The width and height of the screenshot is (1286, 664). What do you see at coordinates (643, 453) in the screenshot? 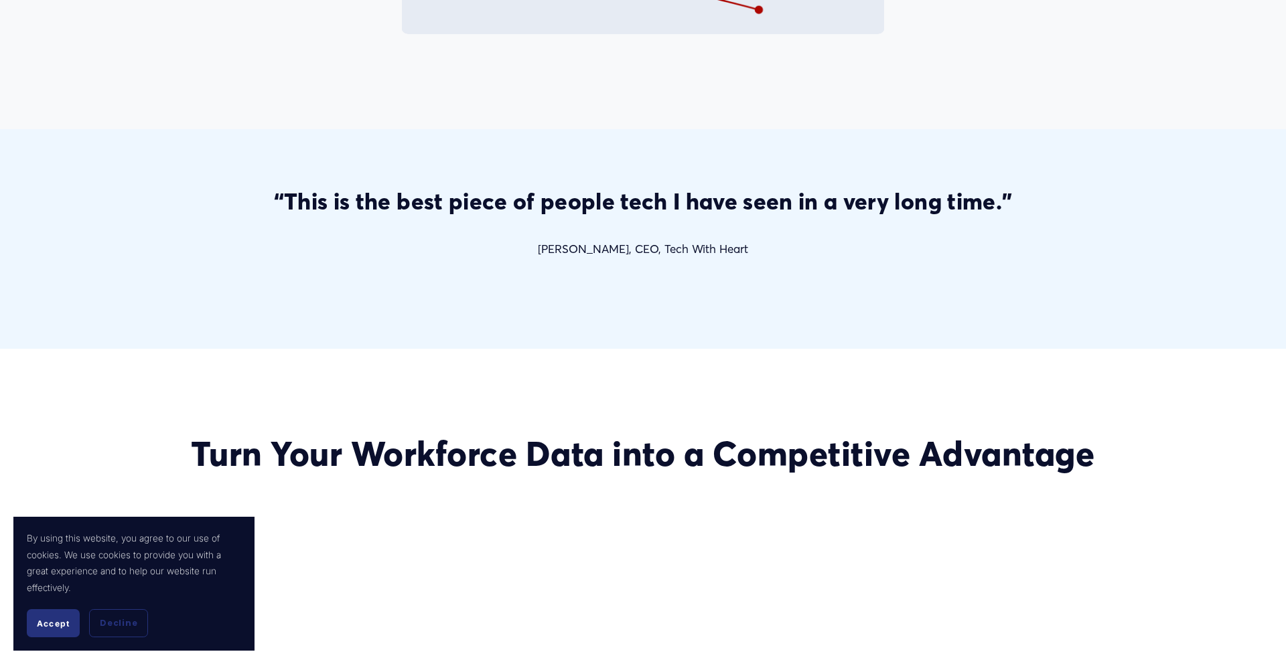
I see `h2: Turn Your Workforce Data into a Competitive Advantage` at bounding box center [643, 453].